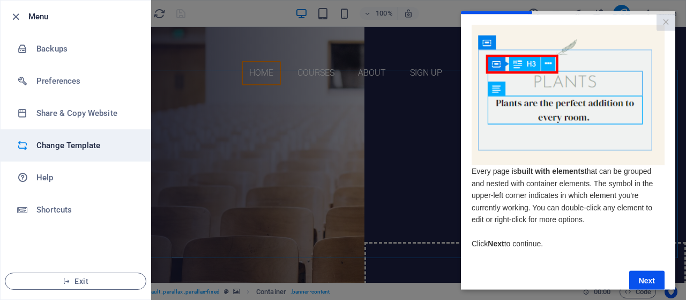 Image resolution: width=686 pixels, height=300 pixels. I want to click on h6: Help, so click(86, 177).